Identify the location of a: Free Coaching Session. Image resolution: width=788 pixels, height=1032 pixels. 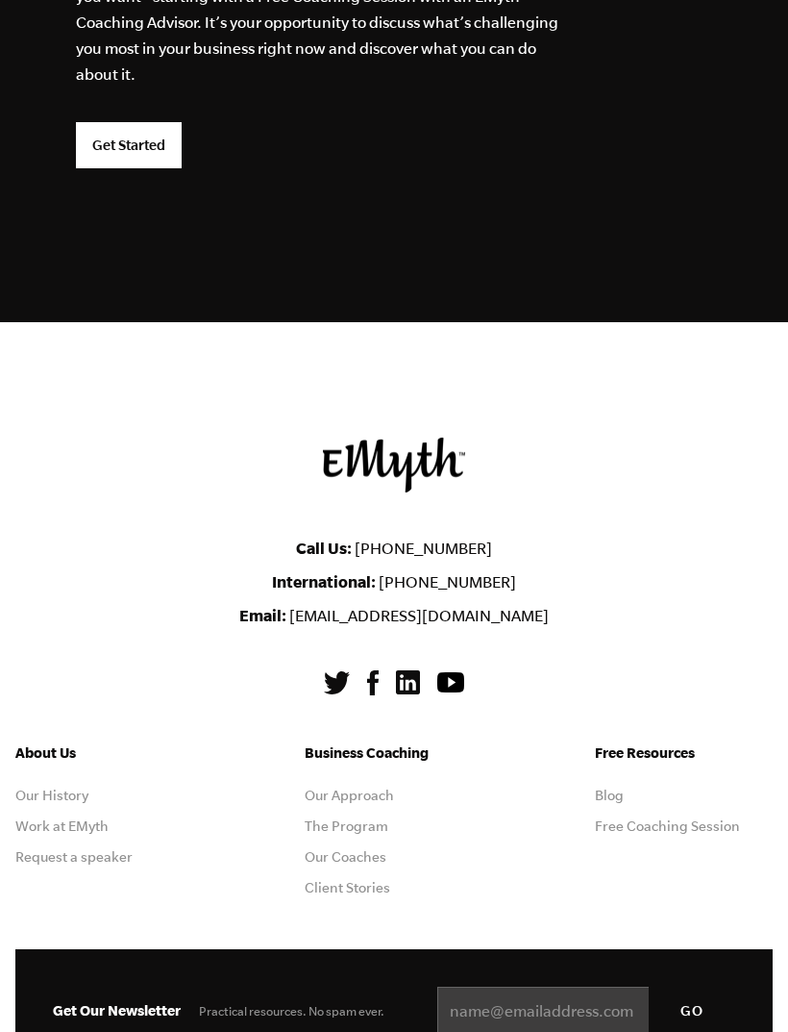
(667, 826).